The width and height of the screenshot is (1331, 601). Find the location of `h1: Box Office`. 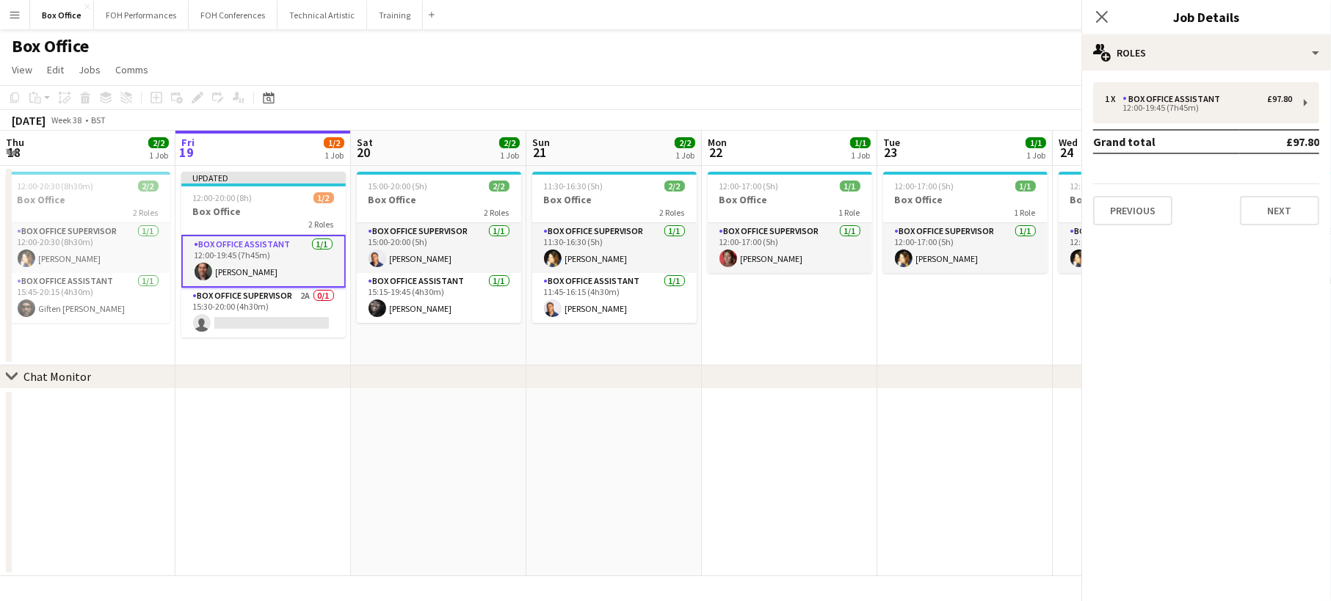

h1: Box Office is located at coordinates (50, 46).